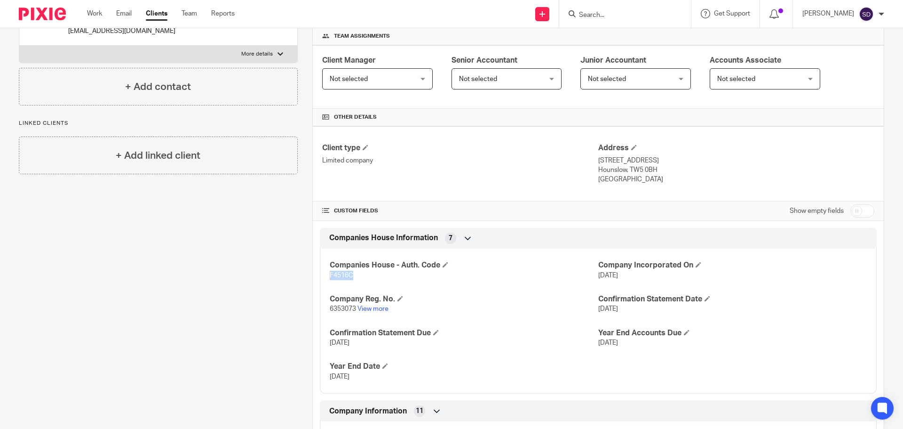  Describe the element at coordinates (464, 333) in the screenshot. I see `h4: Confirmation Statement Due` at that location.